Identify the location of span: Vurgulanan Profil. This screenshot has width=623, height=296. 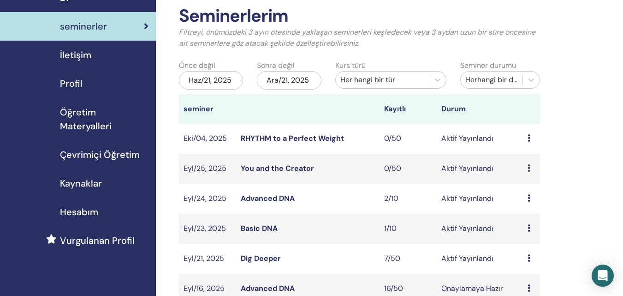
(97, 240).